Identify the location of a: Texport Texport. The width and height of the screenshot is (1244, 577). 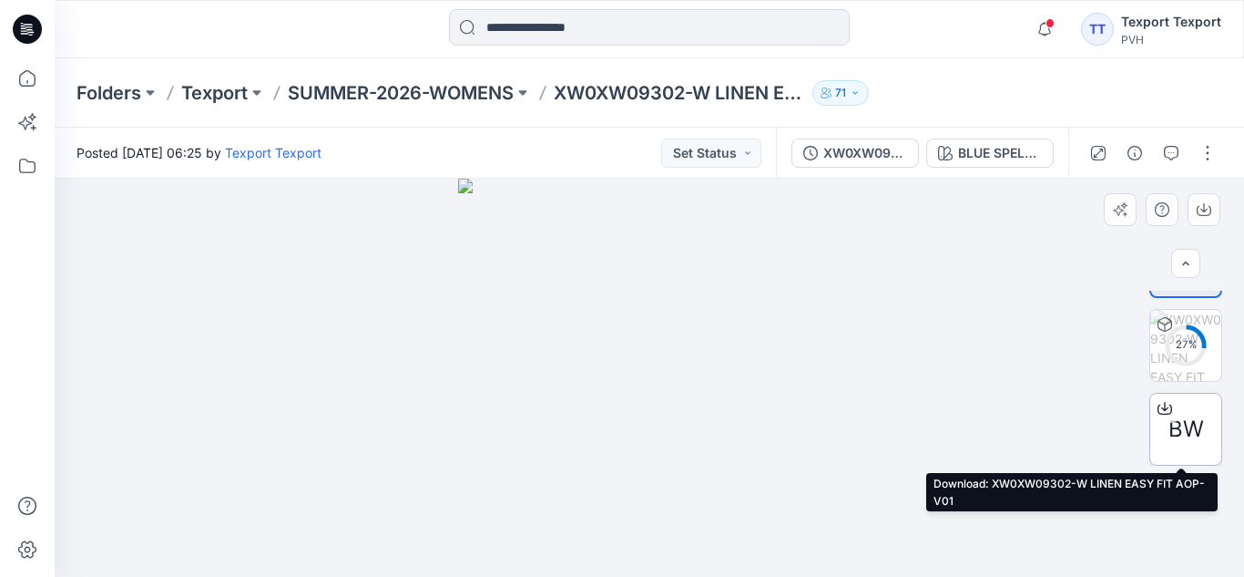
(273, 152).